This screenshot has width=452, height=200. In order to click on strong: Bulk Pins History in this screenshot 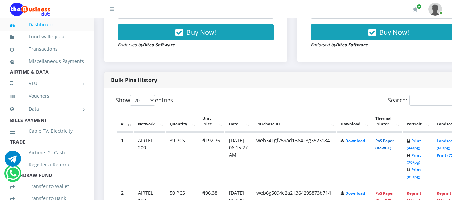, I will do `click(134, 80)`.